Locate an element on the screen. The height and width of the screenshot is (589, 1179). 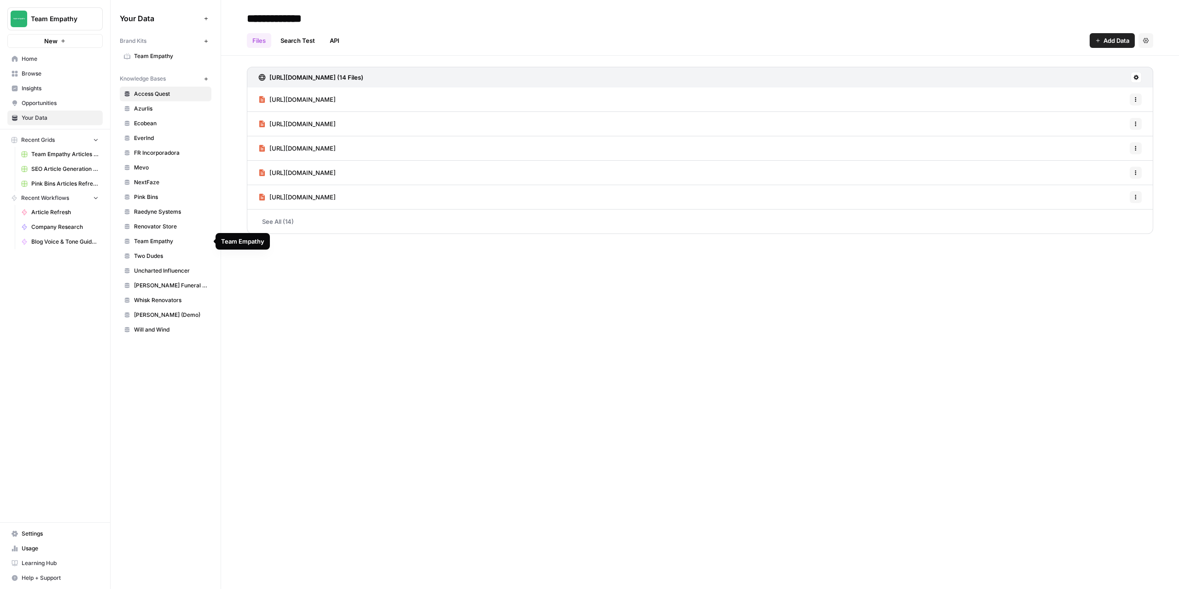
a: API is located at coordinates (334, 41).